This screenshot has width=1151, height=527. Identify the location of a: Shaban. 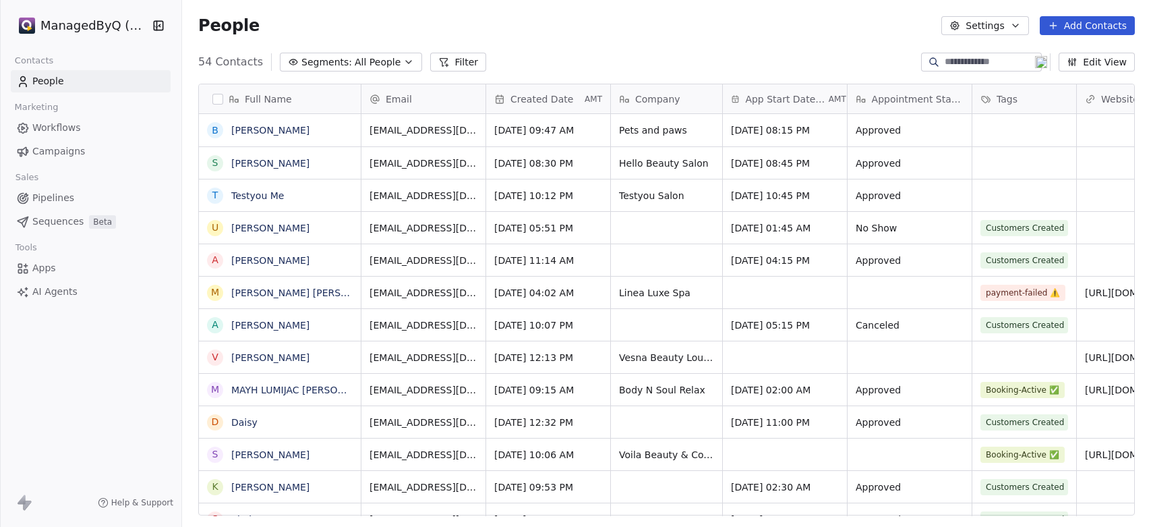
(249, 519).